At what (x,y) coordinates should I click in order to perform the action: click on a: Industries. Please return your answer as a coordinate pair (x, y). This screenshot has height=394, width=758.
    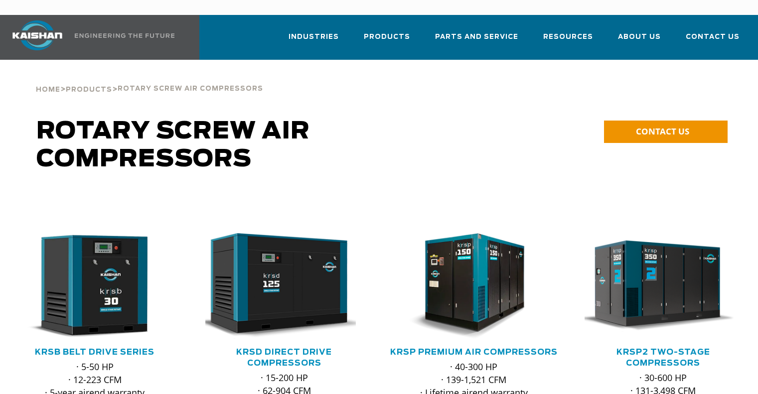
    Looking at the image, I should click on (313, 41).